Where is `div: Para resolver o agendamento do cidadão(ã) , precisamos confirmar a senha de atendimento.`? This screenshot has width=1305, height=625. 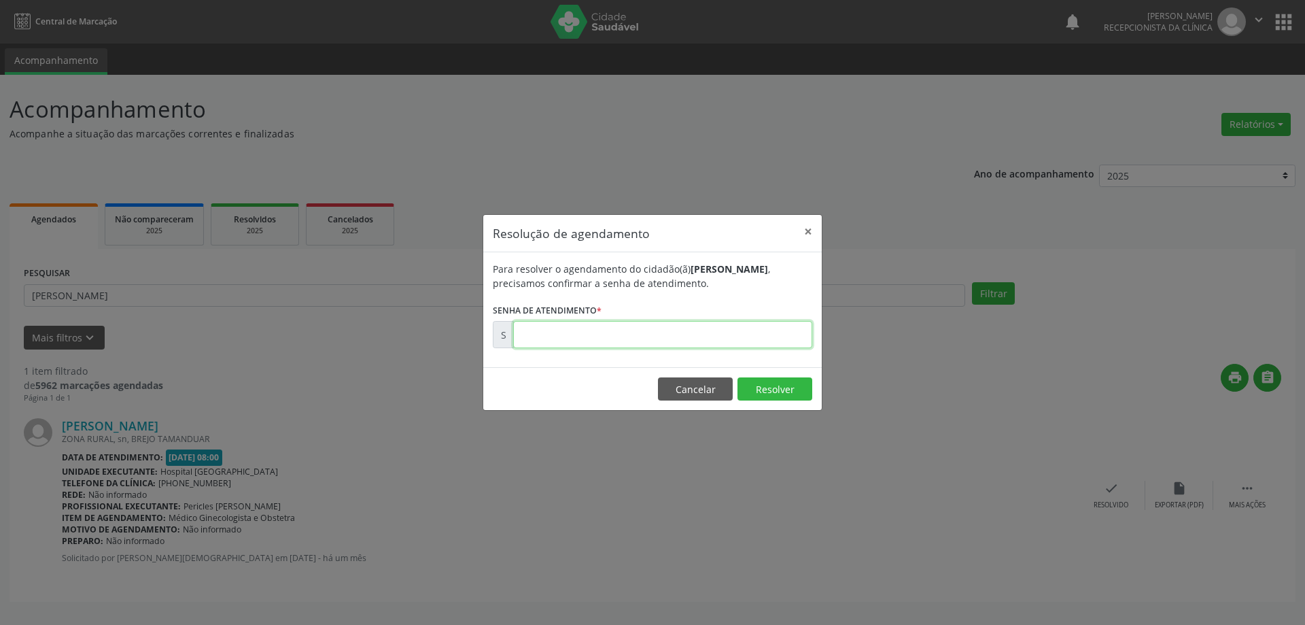 div: Para resolver o agendamento do cidadão(ã) , precisamos confirmar a senha de atendimento. is located at coordinates (653, 276).